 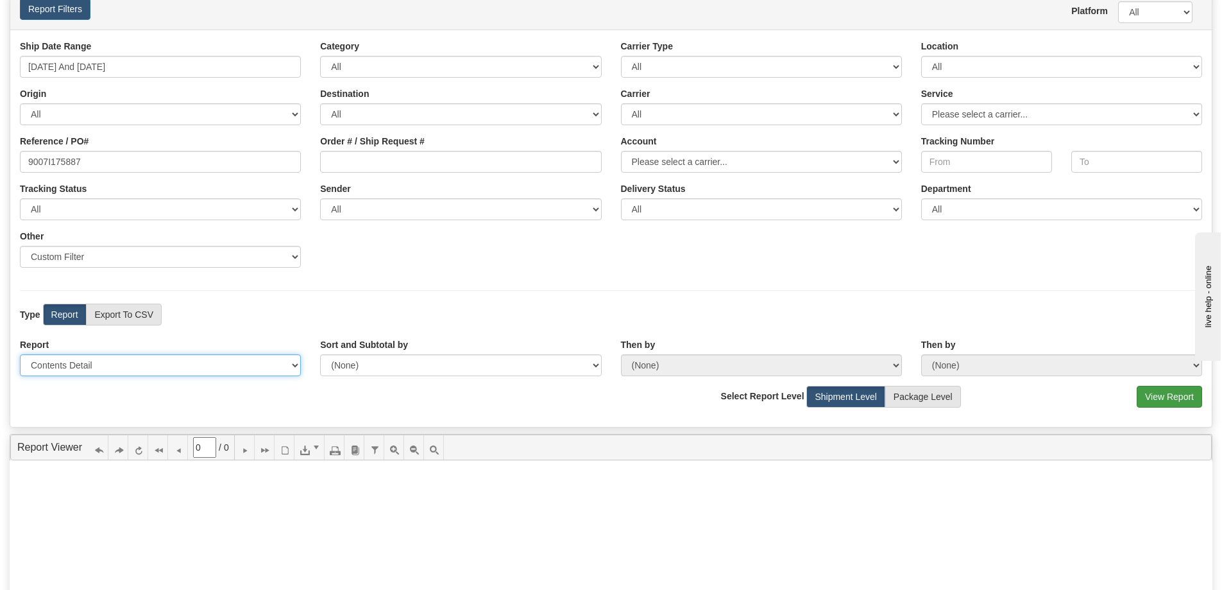 I want to click on div: live help - online, so click(x=64, y=15).